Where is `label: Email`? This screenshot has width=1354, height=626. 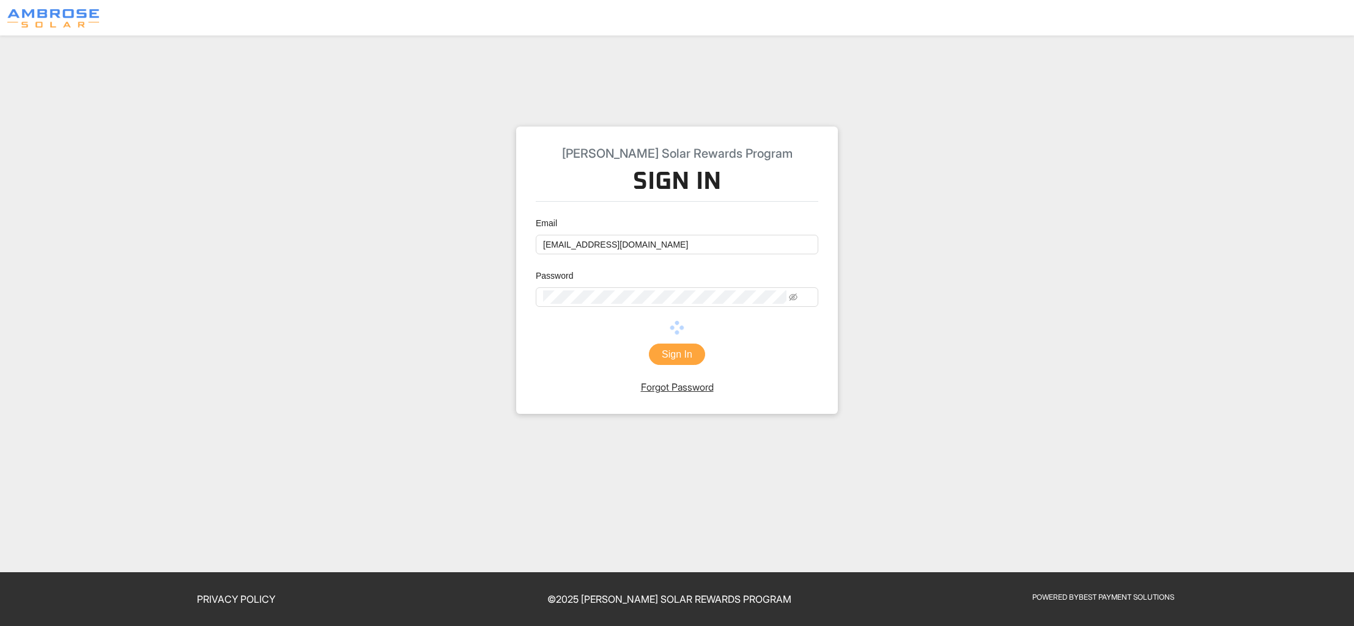 label: Email is located at coordinates (551, 223).